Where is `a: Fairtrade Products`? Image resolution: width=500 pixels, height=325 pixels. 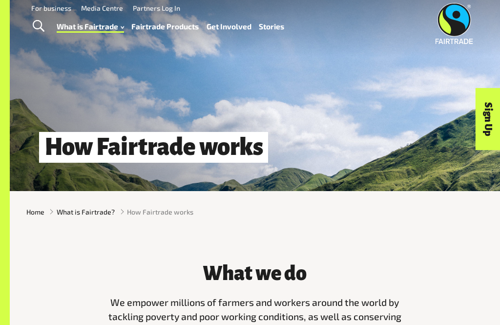
a: Fairtrade Products is located at coordinates (165, 26).